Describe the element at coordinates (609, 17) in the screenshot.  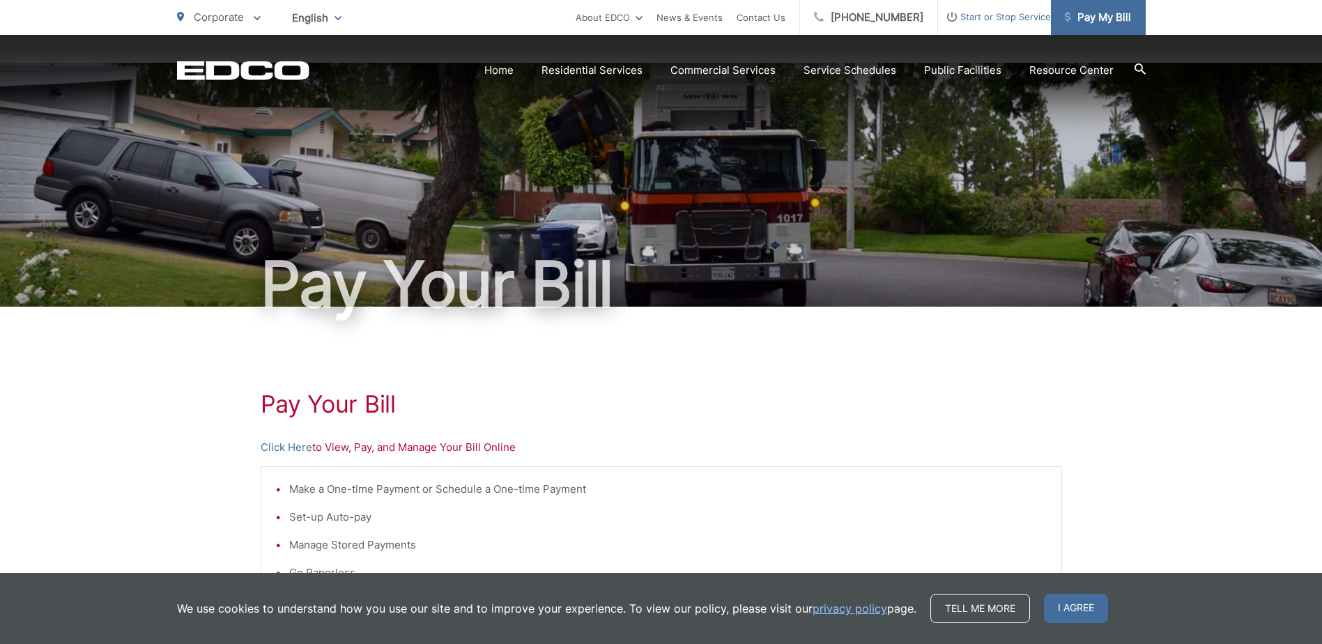
I see `a: About EDCO` at that location.